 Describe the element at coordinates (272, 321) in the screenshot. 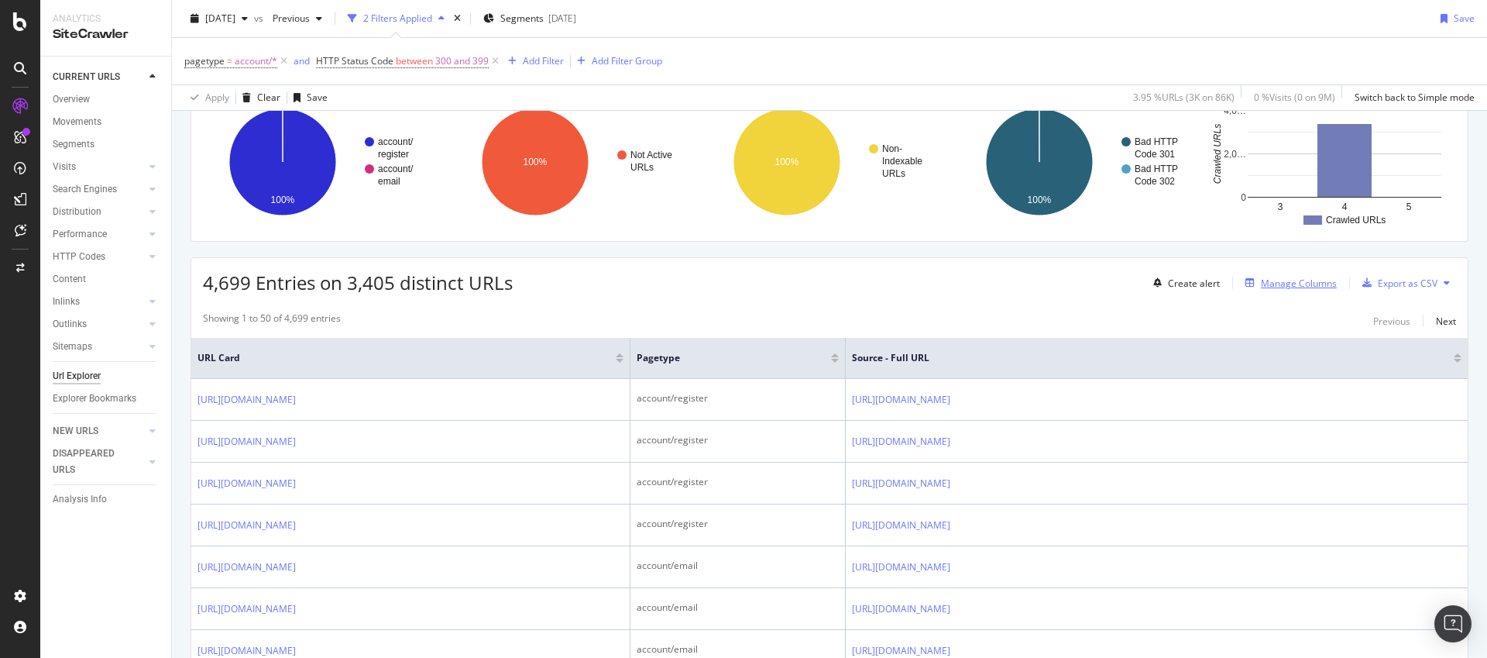

I see `div: Showing 1 to 50 of 4,699 entries` at that location.